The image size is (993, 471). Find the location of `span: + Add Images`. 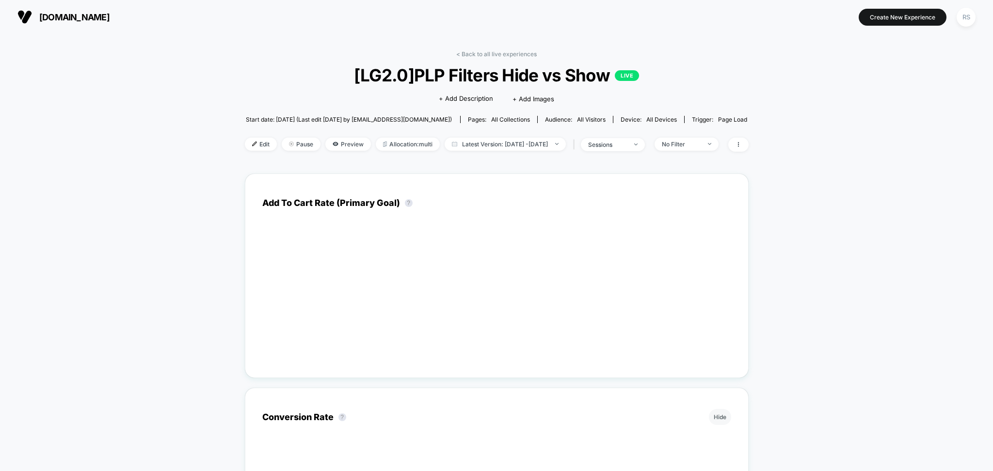

span: + Add Images is located at coordinates (534, 99).